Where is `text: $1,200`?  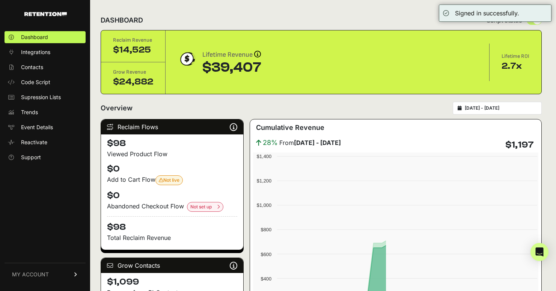 text: $1,200 is located at coordinates (264, 181).